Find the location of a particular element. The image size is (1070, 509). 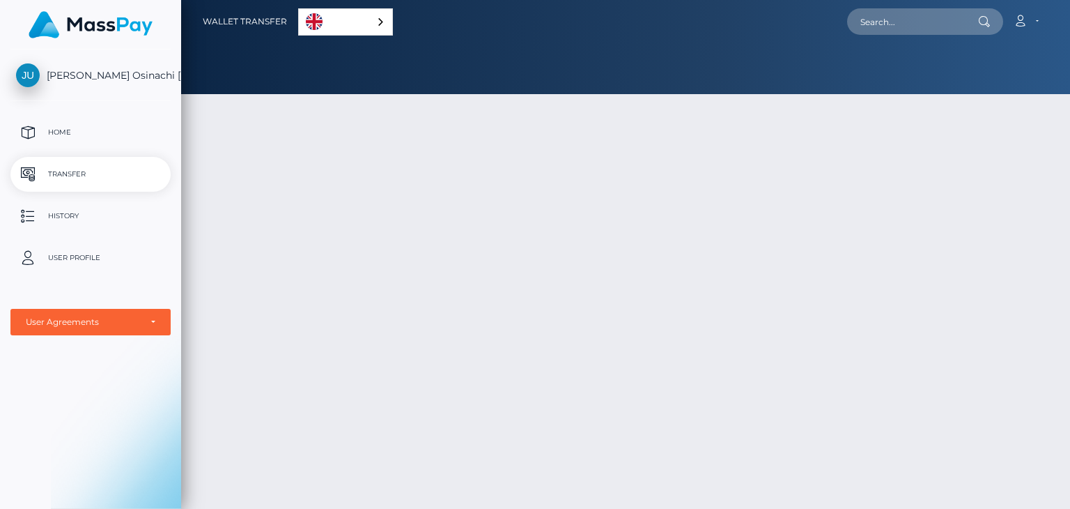

a: Home is located at coordinates (91, 132).